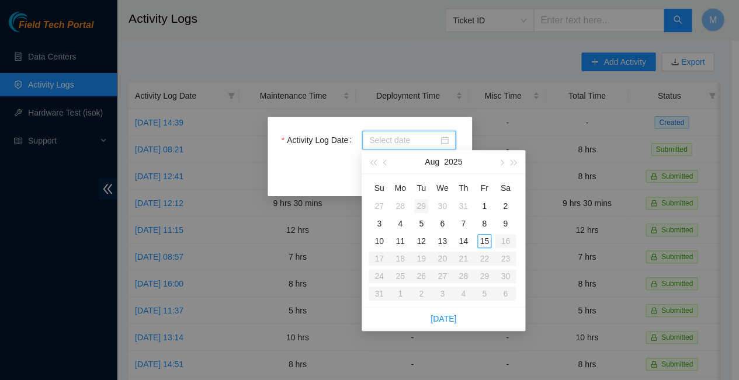 This screenshot has height=380, width=739. What do you see at coordinates (463, 224) in the screenshot?
I see `td: 2025-08-07` at bounding box center [463, 224].